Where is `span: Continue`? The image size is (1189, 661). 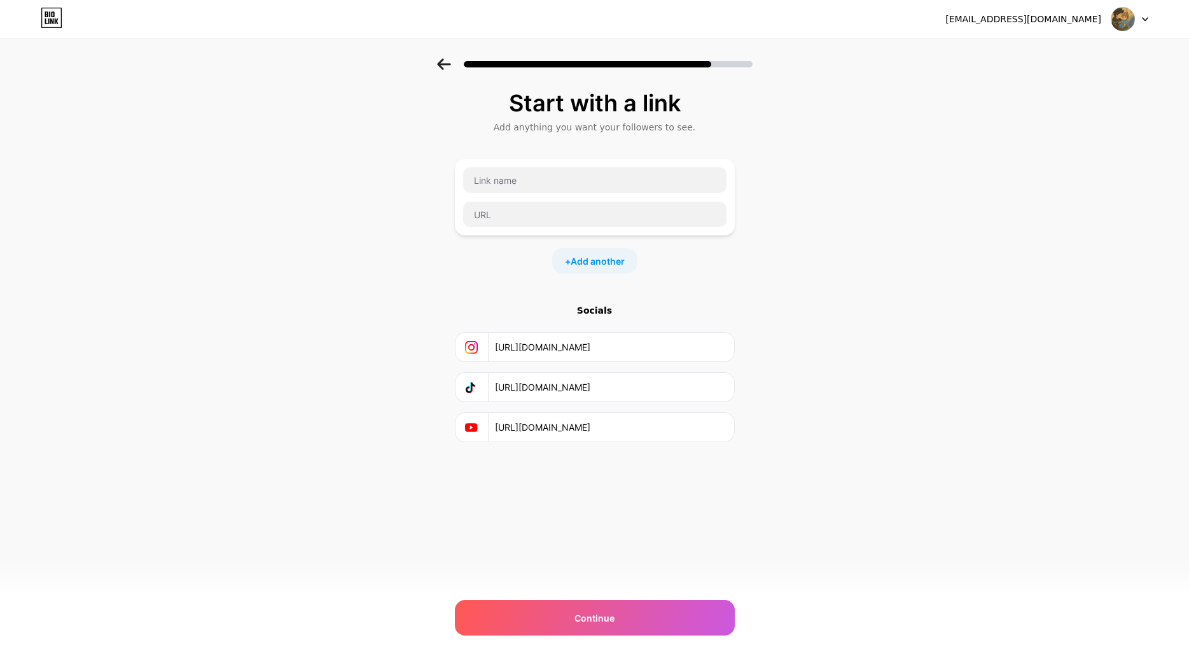 span: Continue is located at coordinates (594, 617).